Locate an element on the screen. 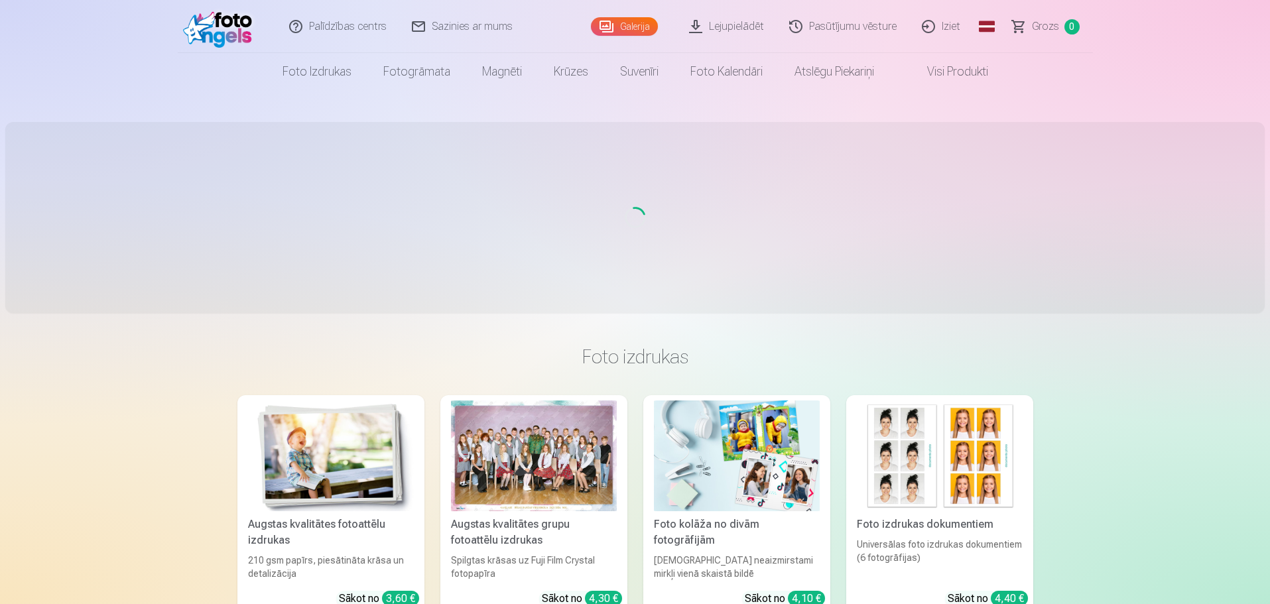 The image size is (1270, 604). a: Foto izdrukas is located at coordinates (317, 72).